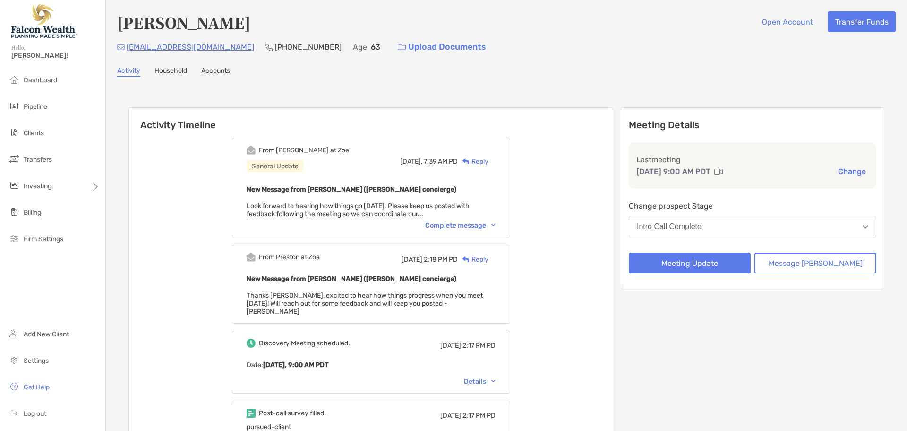 This screenshot has height=431, width=907. What do you see at coordinates (35, 106) in the screenshot?
I see `span: Pipeline` at bounding box center [35, 106].